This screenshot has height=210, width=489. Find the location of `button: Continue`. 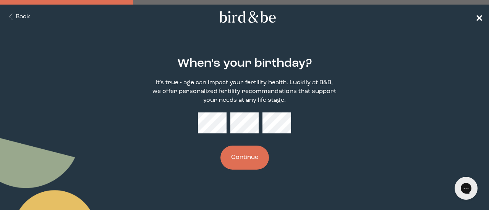

button: Continue is located at coordinates (244, 158).